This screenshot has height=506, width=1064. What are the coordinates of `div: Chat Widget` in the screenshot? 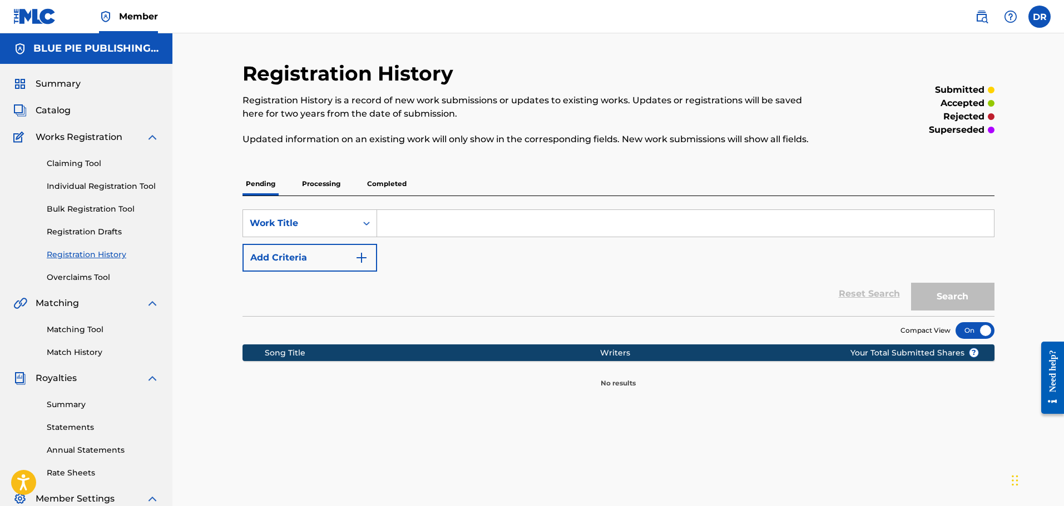 It's located at (1036, 480).